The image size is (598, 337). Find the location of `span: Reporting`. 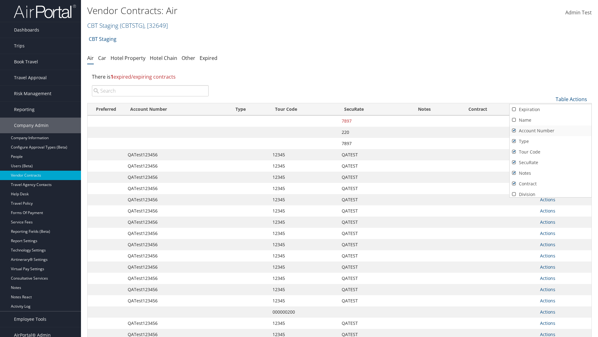

span: Reporting is located at coordinates (24, 109).